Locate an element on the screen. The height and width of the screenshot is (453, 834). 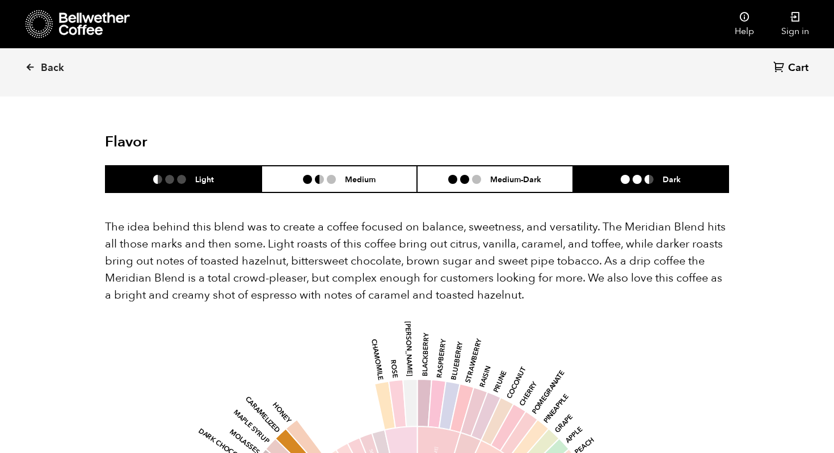
a: Cart is located at coordinates (792, 68).